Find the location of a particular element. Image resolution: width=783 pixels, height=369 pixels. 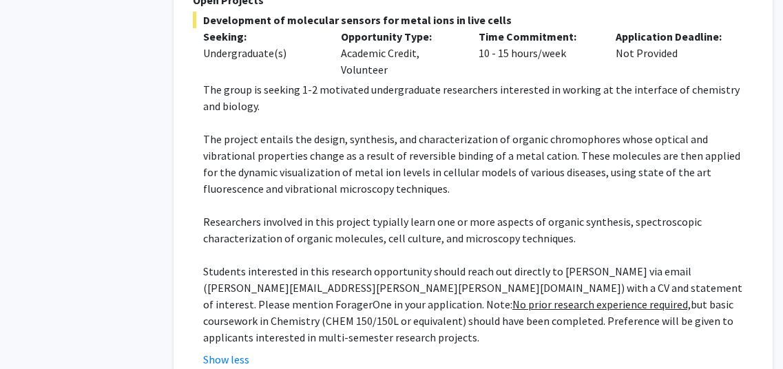

div: 10 - 15 hours/week is located at coordinates (537, 53).